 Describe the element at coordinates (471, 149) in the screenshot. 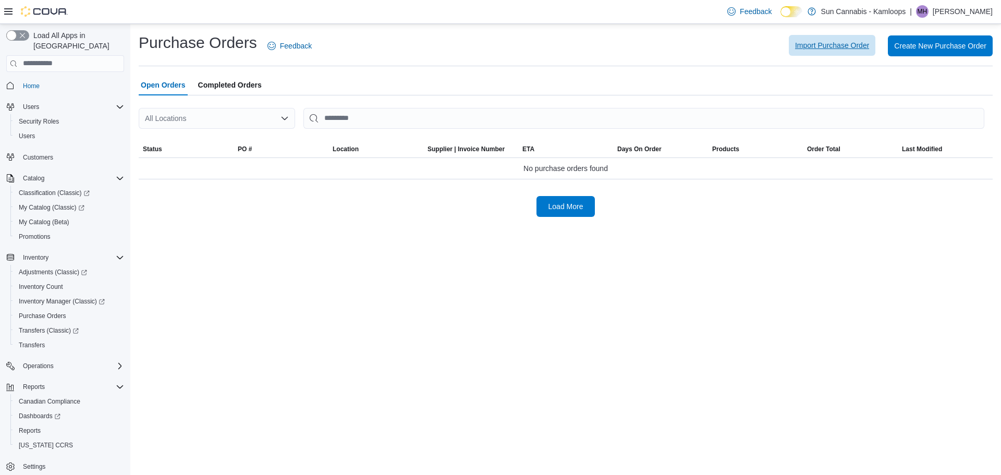

I see `button: Supplier | Invoice Number` at that location.